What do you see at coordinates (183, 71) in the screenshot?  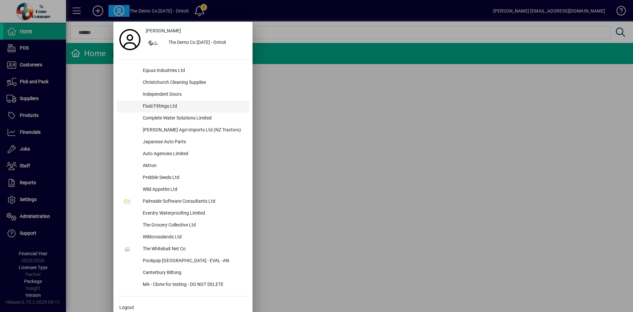 I see `button: Equus Industries Ltd` at bounding box center [183, 71].